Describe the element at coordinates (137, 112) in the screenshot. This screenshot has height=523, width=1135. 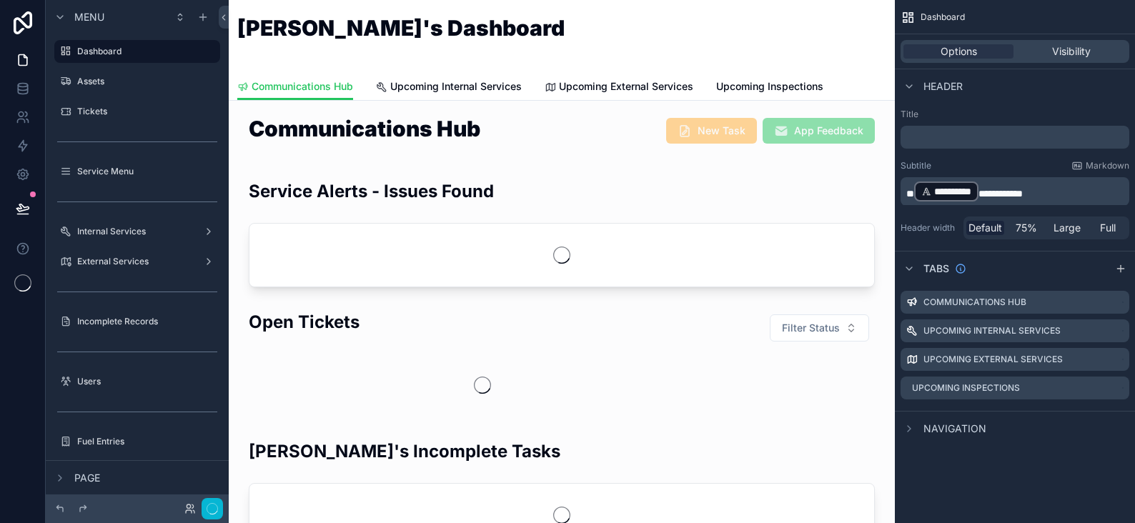
I see `a: Tickets` at that location.